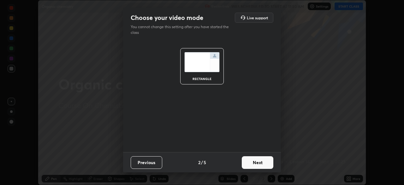 This screenshot has height=185, width=404. I want to click on p: You cannot change this setting after you have started the class, so click(182, 30).